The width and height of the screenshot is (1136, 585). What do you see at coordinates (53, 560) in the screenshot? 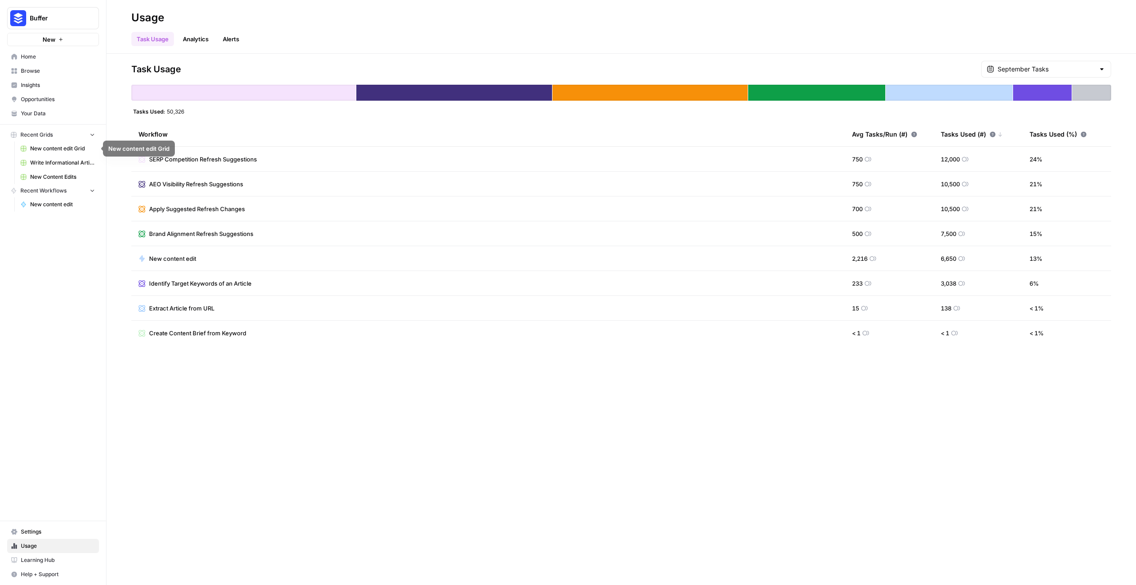
I see `a: Learning Hub` at bounding box center [53, 560].